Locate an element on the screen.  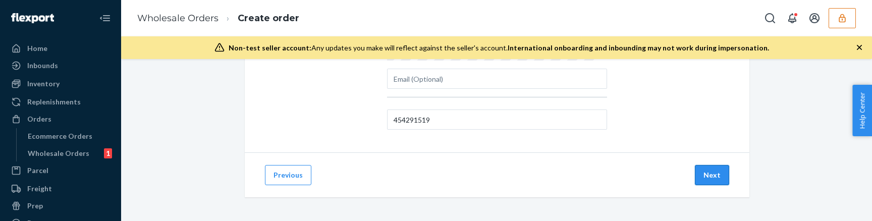
input: Email (Optional) is located at coordinates (497, 79).